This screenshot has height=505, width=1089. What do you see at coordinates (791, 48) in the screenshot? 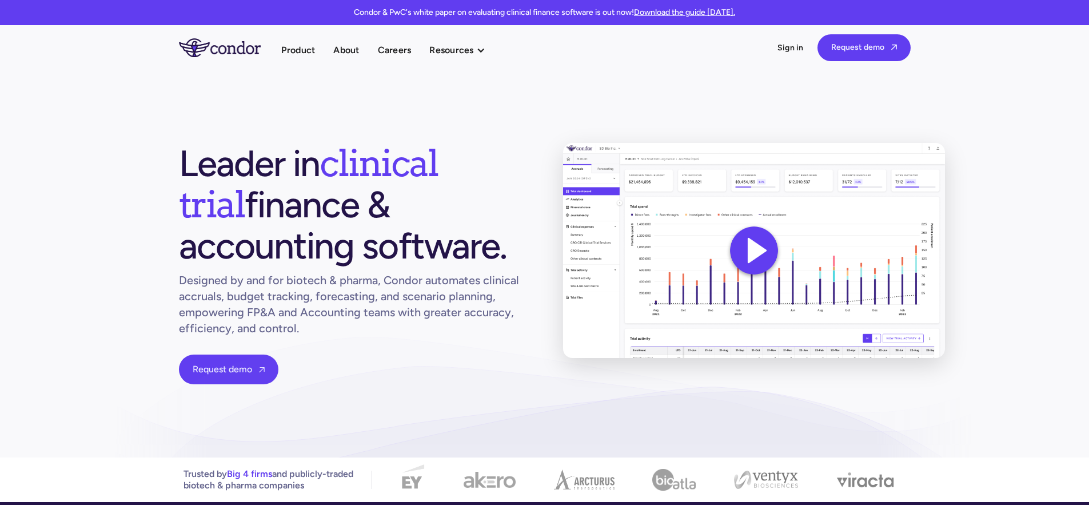
I see `a: Sign in` at bounding box center [791, 48].